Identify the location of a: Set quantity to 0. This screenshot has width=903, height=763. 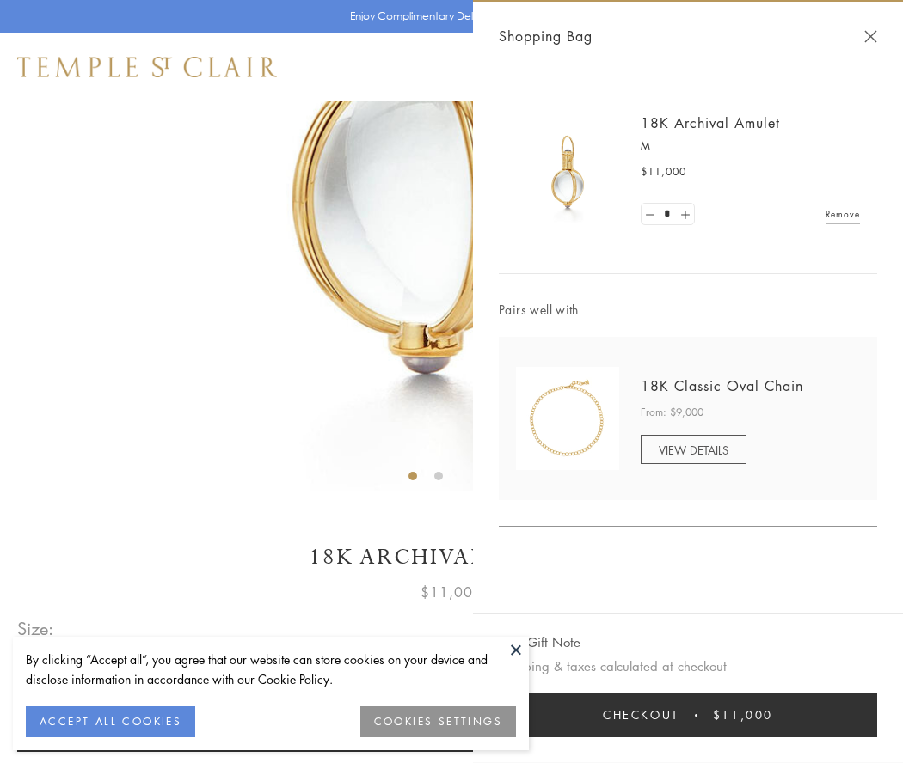
(650, 214).